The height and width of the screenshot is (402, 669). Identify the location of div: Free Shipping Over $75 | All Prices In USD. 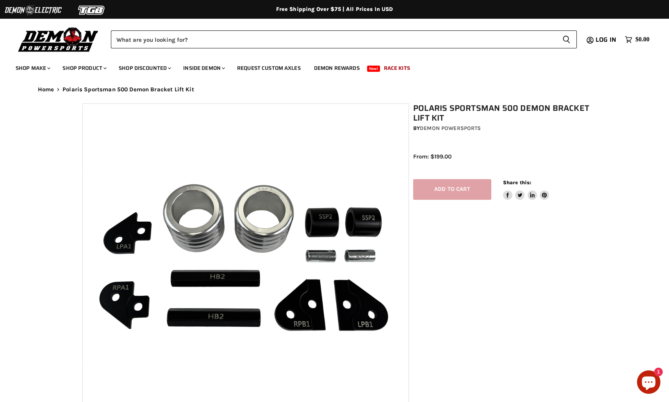
(335, 9).